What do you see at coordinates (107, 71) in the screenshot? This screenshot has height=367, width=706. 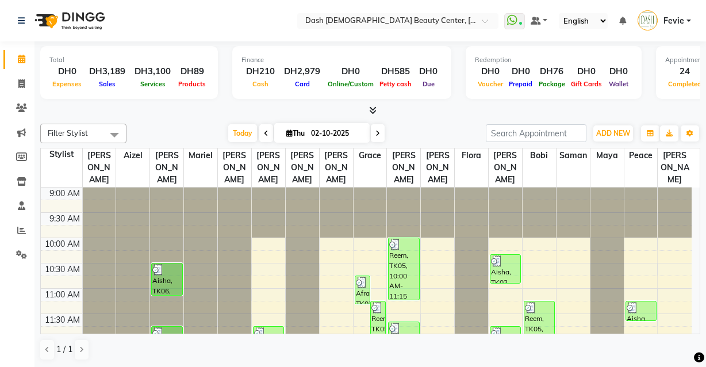 I see `div: DH3,189` at bounding box center [107, 71].